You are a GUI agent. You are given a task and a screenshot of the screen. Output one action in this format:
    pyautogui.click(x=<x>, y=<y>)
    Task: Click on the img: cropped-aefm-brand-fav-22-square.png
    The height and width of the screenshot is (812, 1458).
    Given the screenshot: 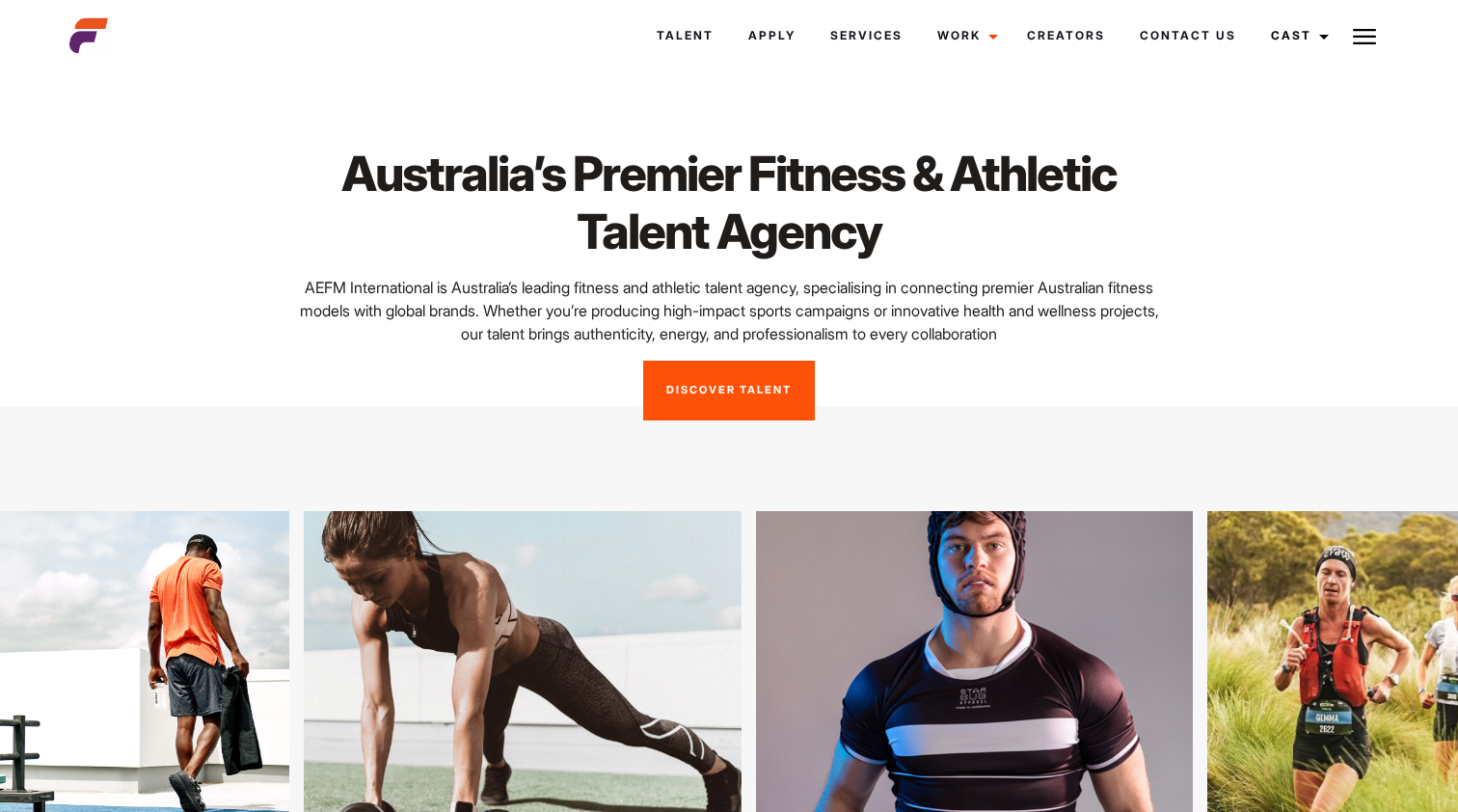 What is the action you would take?
    pyautogui.click(x=89, y=35)
    